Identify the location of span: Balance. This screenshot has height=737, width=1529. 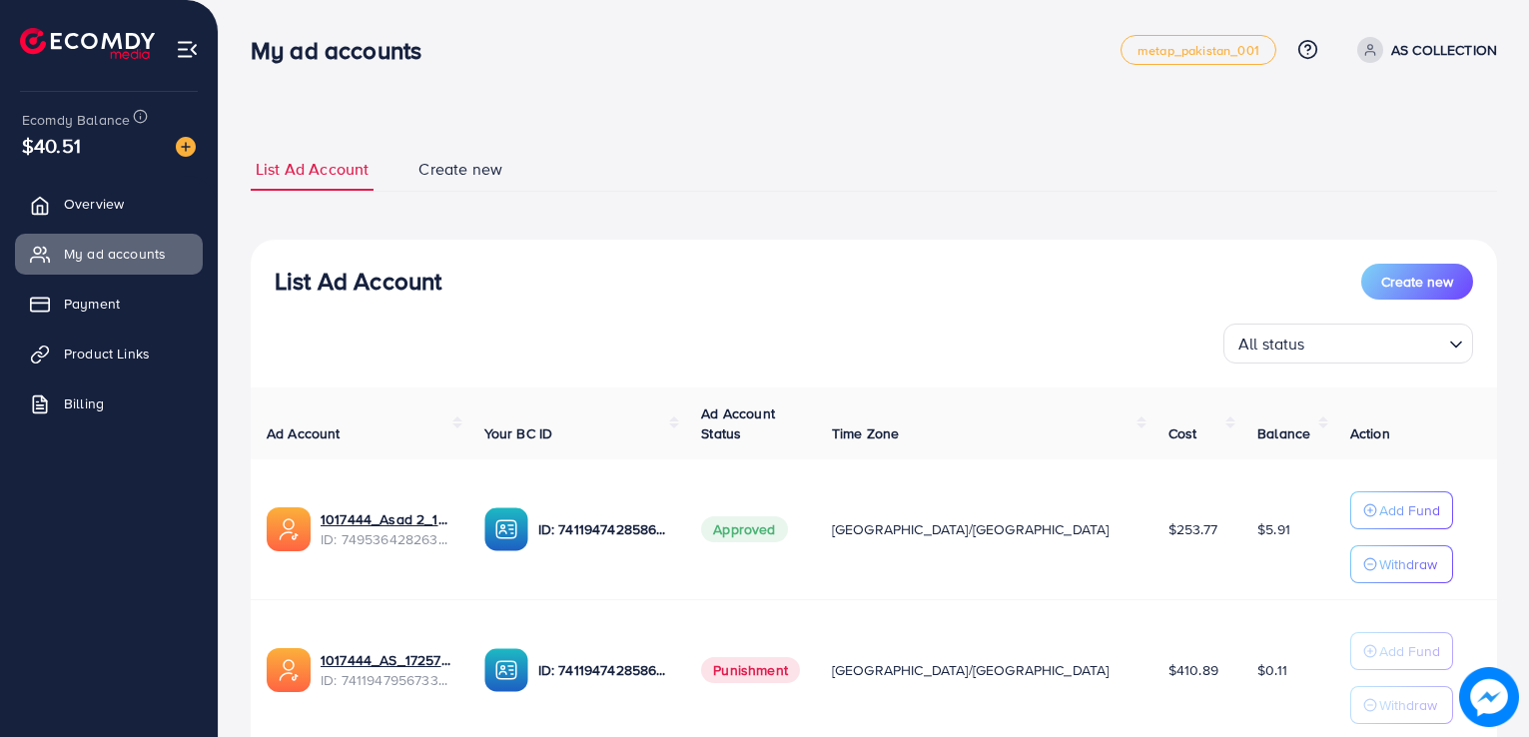
(1283, 433).